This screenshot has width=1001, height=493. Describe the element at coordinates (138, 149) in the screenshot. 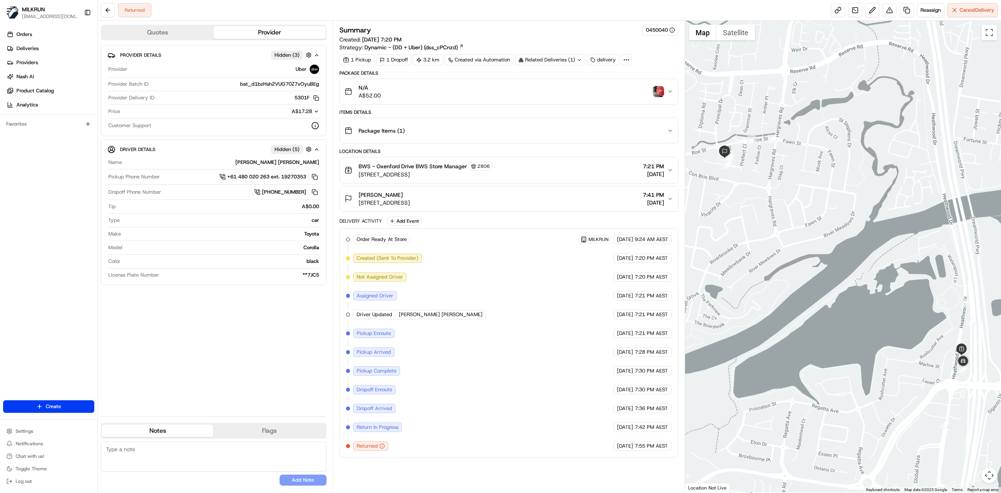

I see `span: Driver Details` at that location.